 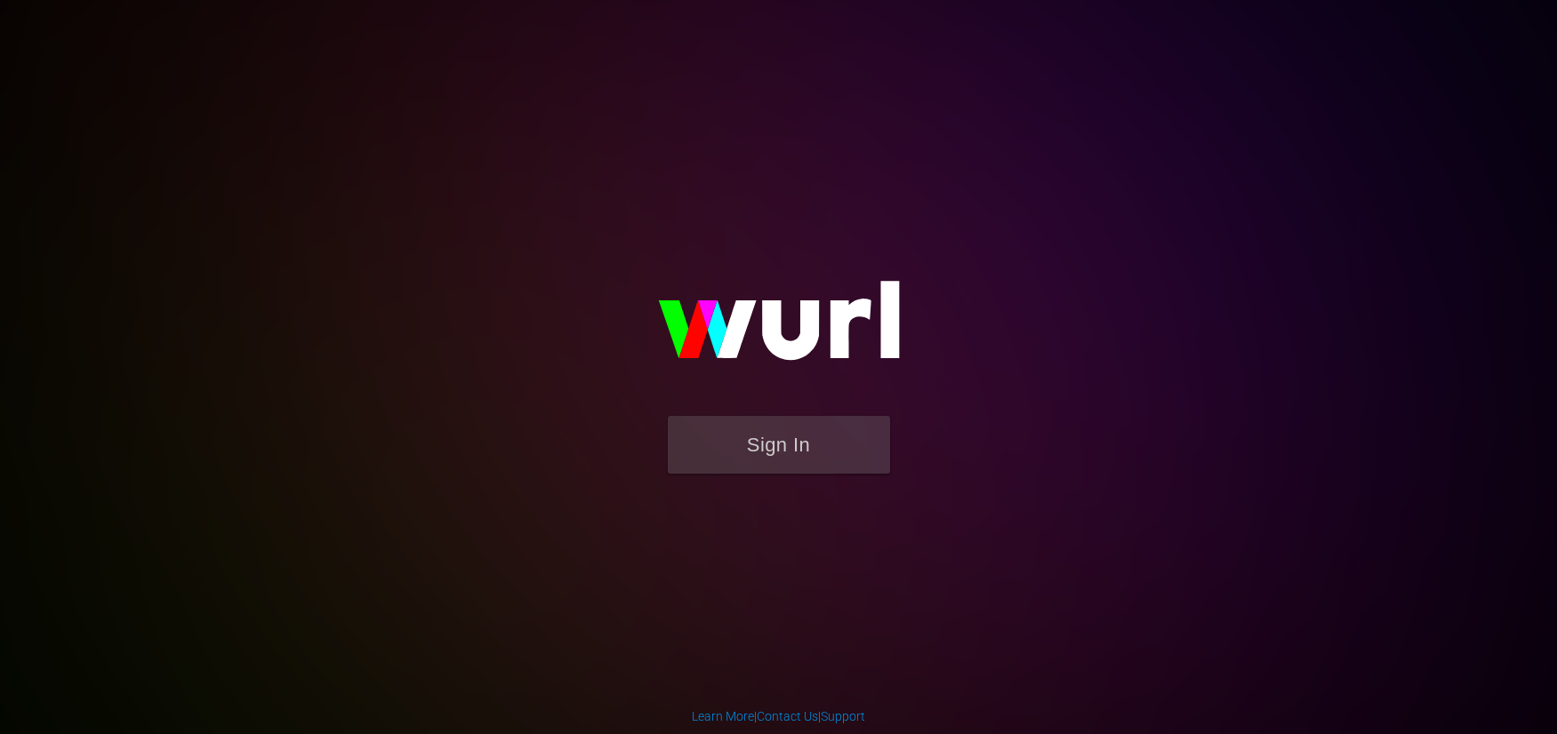 I want to click on a: Contact Us, so click(x=787, y=717).